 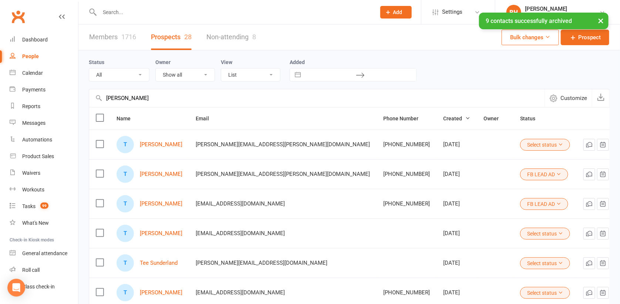 What do you see at coordinates (353, 62) in the screenshot?
I see `label: Added` at bounding box center [353, 62].